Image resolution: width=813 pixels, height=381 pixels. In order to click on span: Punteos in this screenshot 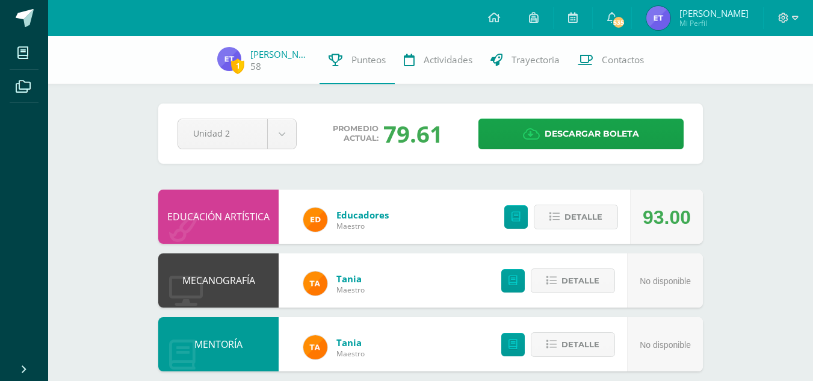, I will do `click(368, 60)`.